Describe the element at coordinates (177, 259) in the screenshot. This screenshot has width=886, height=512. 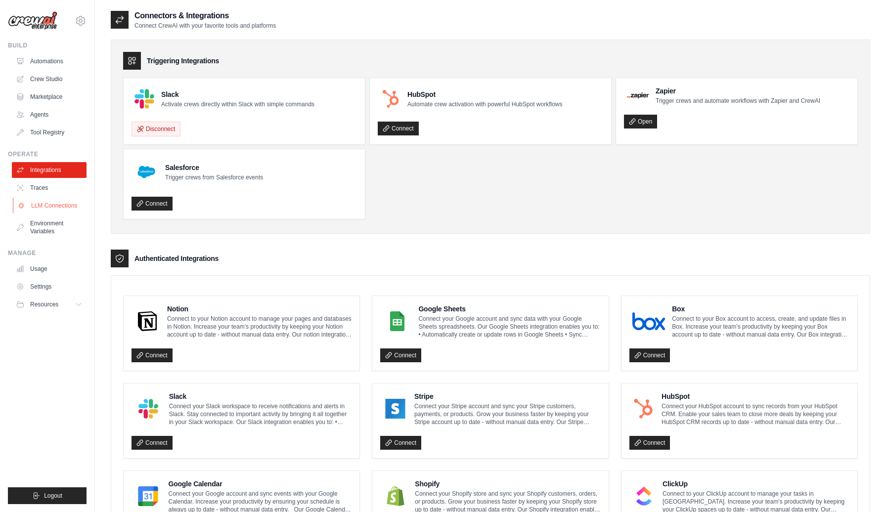
I see `h3: Authenticated Integrations` at that location.